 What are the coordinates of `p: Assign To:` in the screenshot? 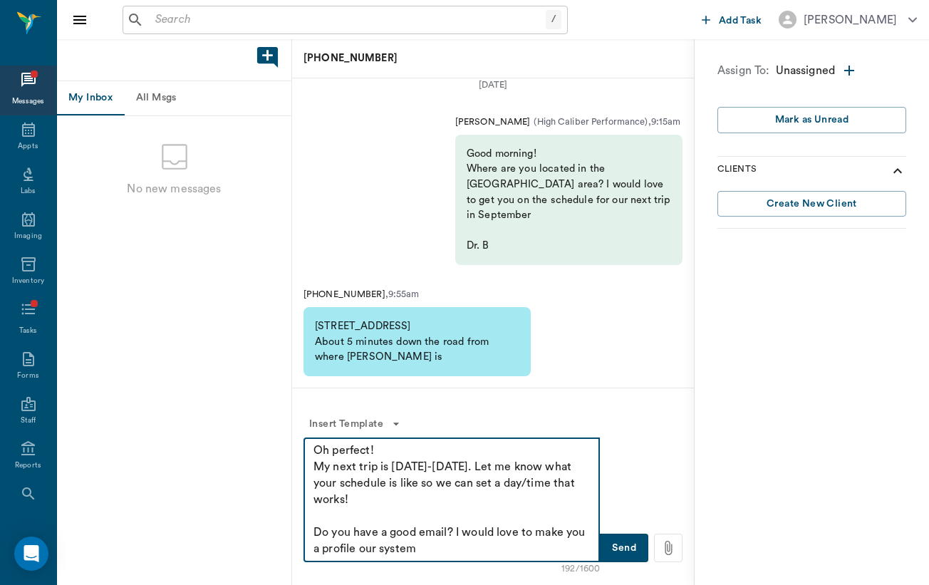 It's located at (744, 73).